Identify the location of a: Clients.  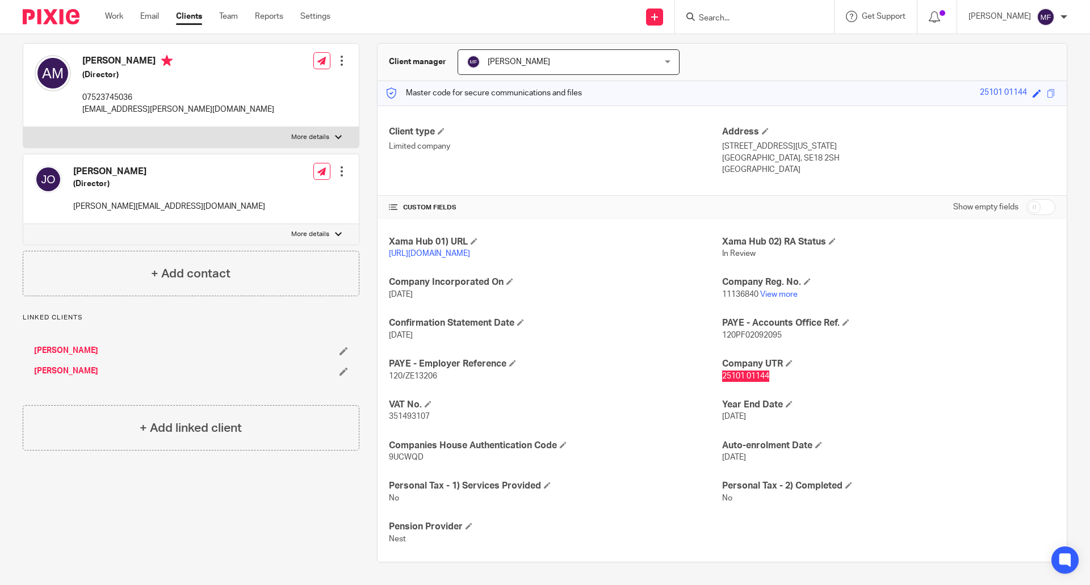
(189, 16).